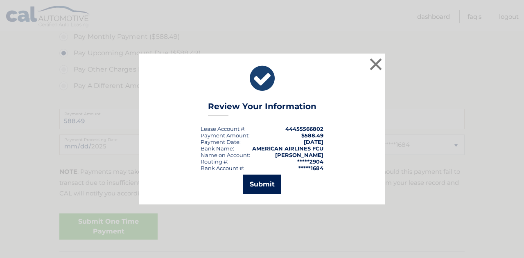  What do you see at coordinates (288, 149) in the screenshot?
I see `strong: AMERICAN AIRLINES FCU` at bounding box center [288, 149].